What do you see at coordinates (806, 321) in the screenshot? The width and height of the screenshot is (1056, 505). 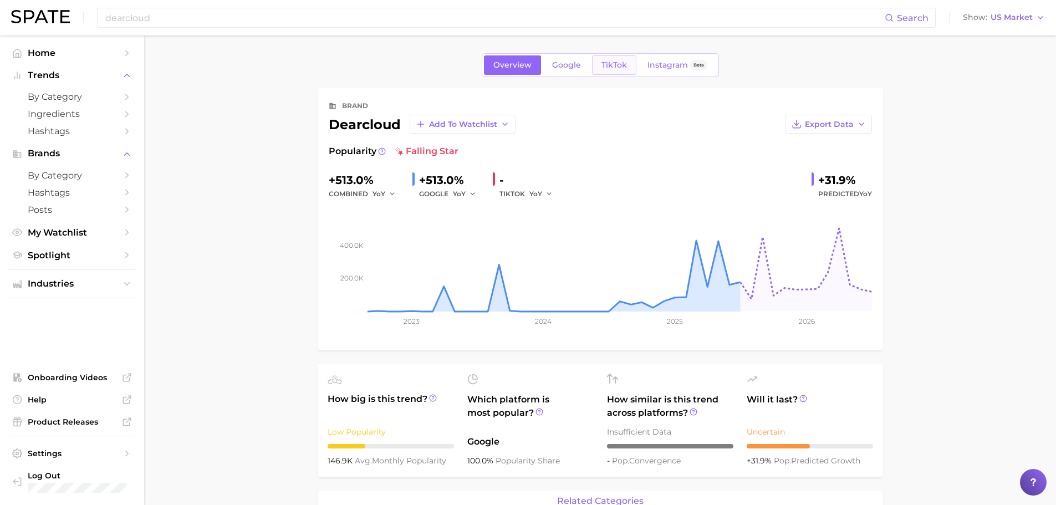 I see `tspan: 2026` at bounding box center [806, 321].